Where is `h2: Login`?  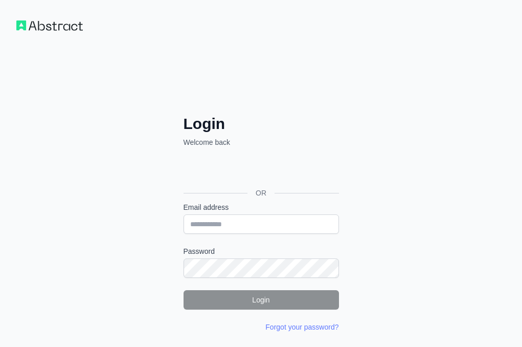
h2: Login is located at coordinates (261, 124).